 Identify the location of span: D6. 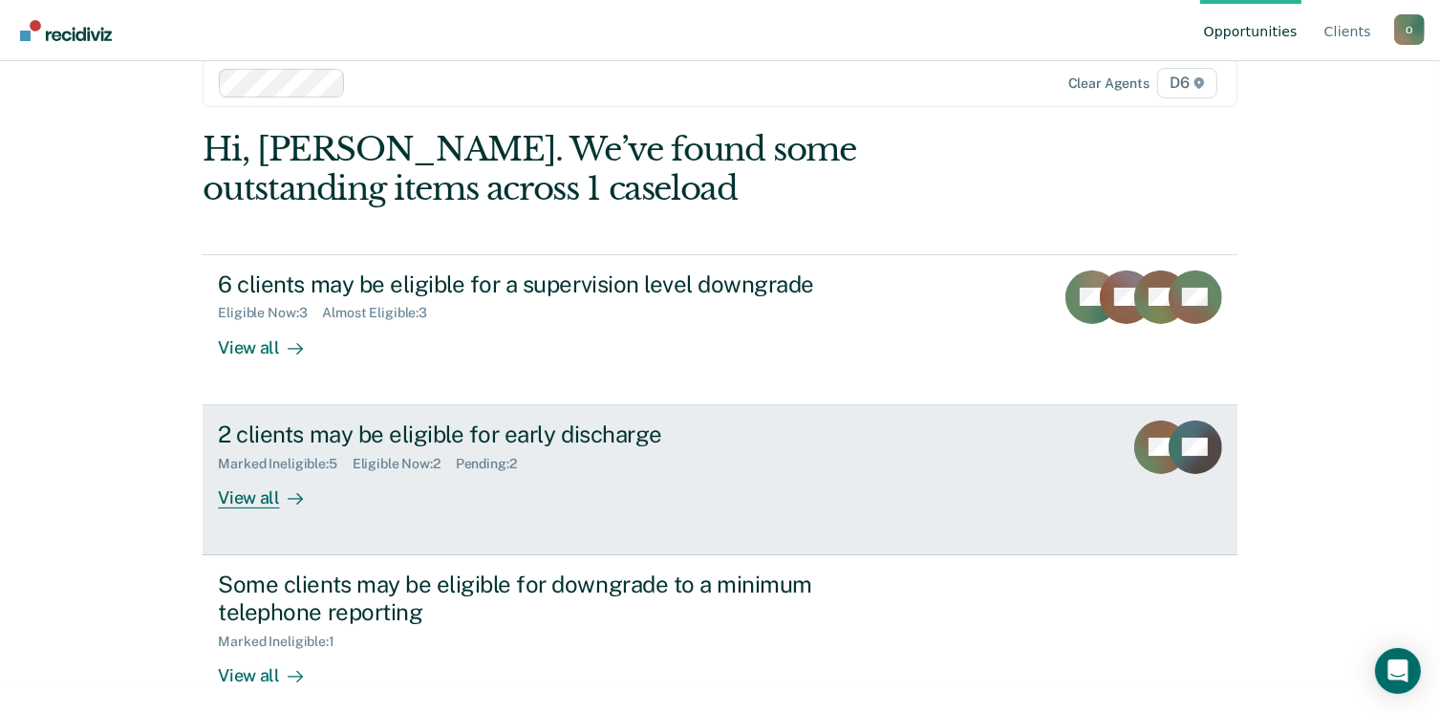
(1187, 83).